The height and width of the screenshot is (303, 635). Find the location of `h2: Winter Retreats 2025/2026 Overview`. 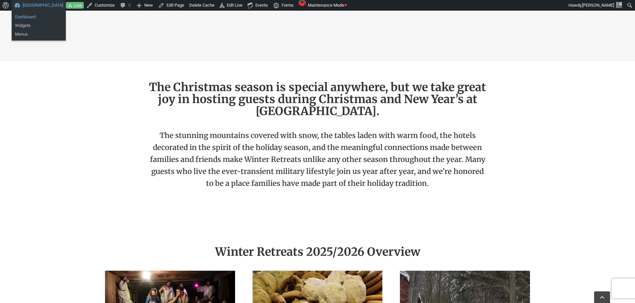

h2: Winter Retreats 2025/2026 Overview is located at coordinates (318, 252).